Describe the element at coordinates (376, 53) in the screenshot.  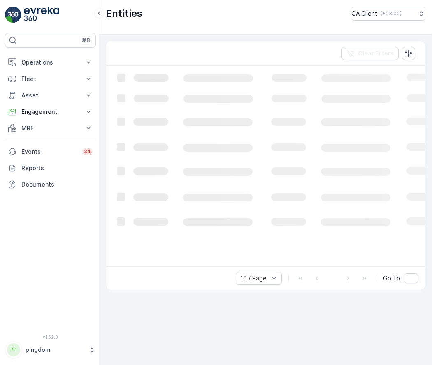
I see `p: Clear Filters` at that location.